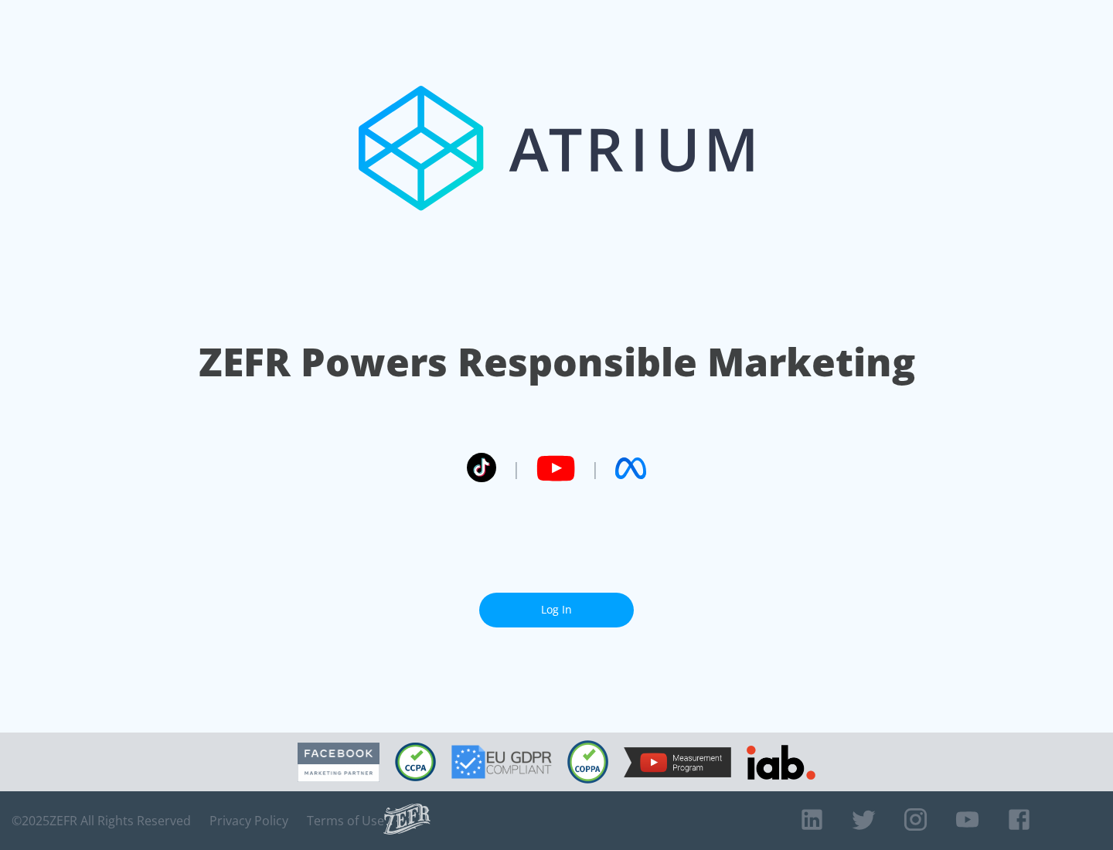 The height and width of the screenshot is (850, 1113). What do you see at coordinates (101, 821) in the screenshot?
I see `span: © 2025 ZEFR All Rights Reserved` at bounding box center [101, 821].